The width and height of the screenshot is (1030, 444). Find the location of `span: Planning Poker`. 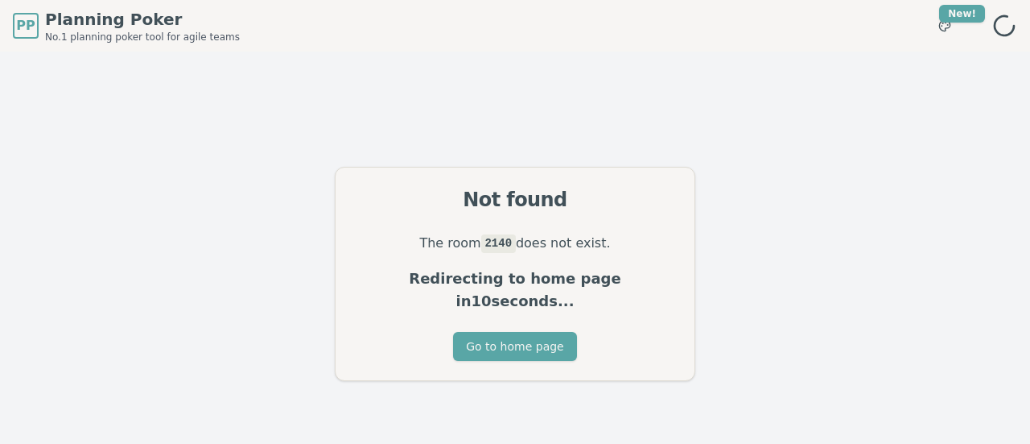

span: Planning Poker is located at coordinates (142, 19).